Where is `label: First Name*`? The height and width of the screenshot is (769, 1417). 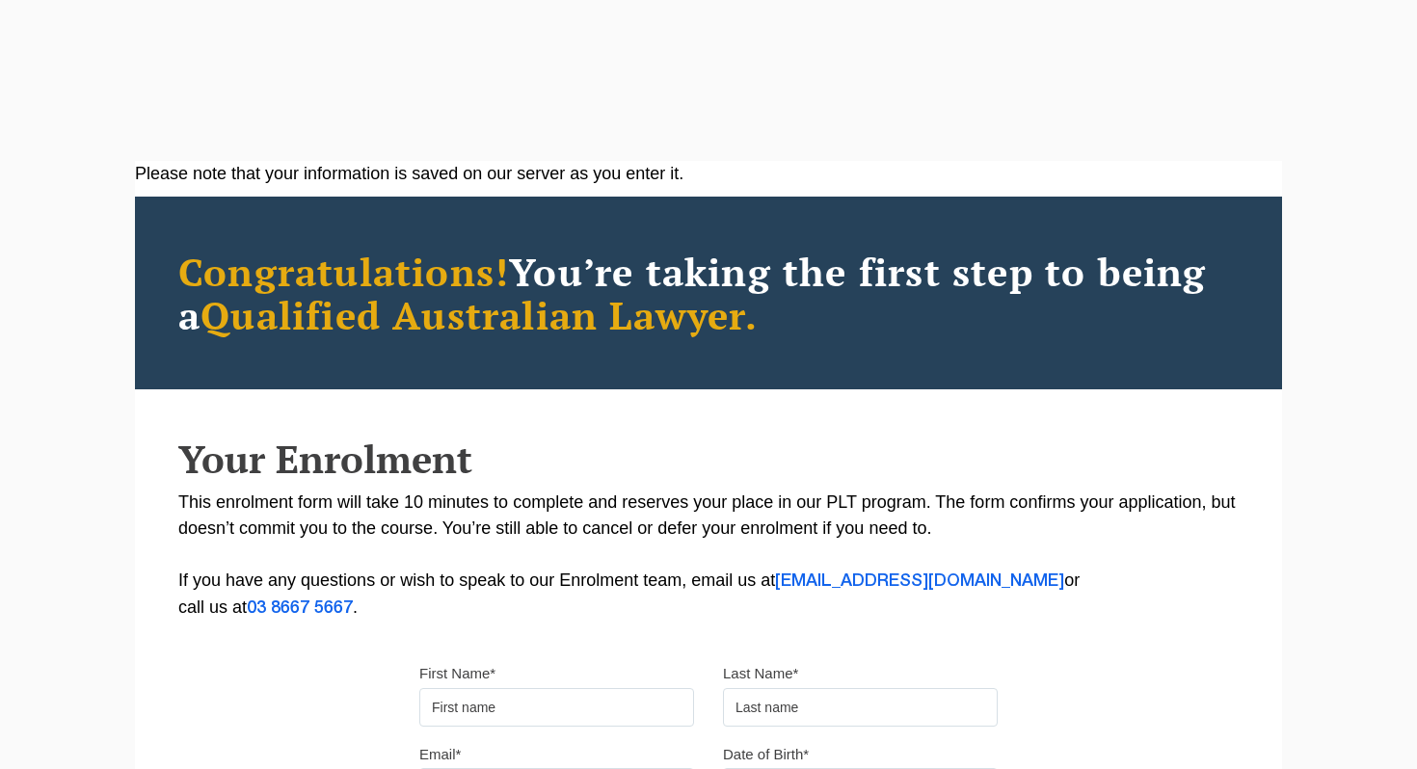 label: First Name* is located at coordinates (457, 674).